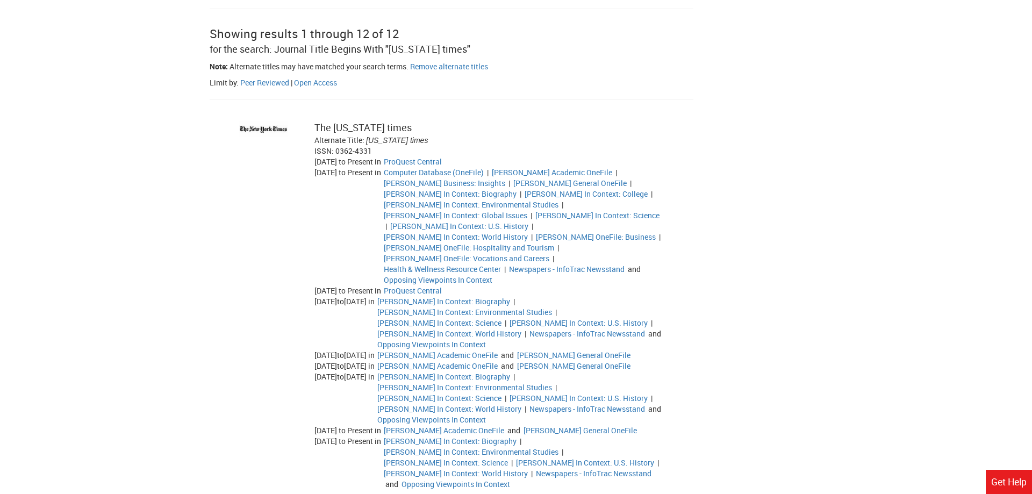 The height and width of the screenshot is (494, 1032). I want to click on a: Go to Gale OneFile: Business, so click(596, 237).